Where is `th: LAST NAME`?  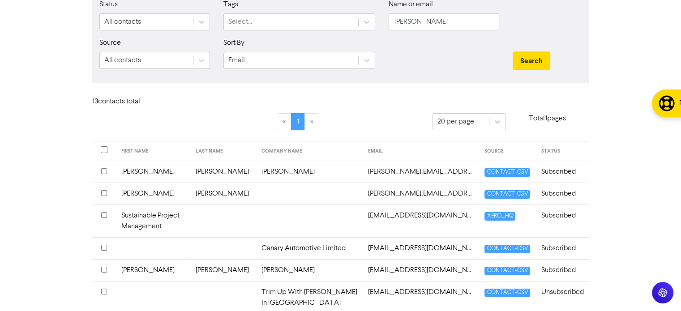 th: LAST NAME is located at coordinates (223, 151).